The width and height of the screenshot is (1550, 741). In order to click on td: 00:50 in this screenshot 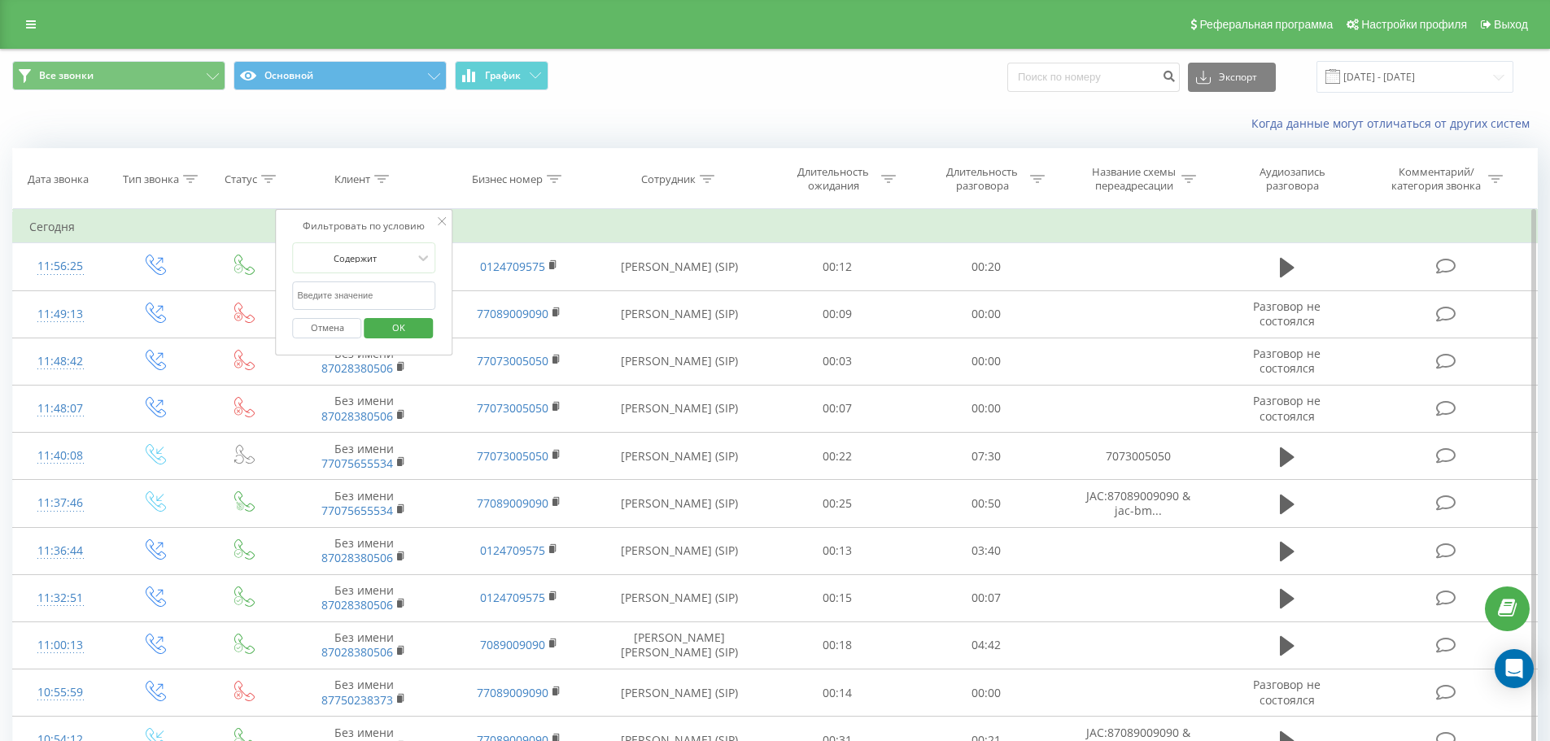, I will do `click(986, 504)`.